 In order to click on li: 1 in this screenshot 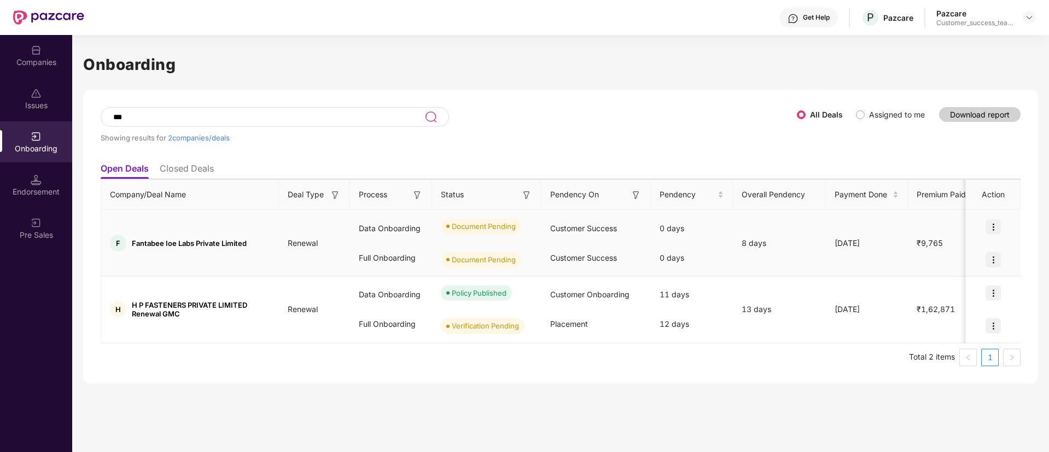, I will do `click(990, 358)`.